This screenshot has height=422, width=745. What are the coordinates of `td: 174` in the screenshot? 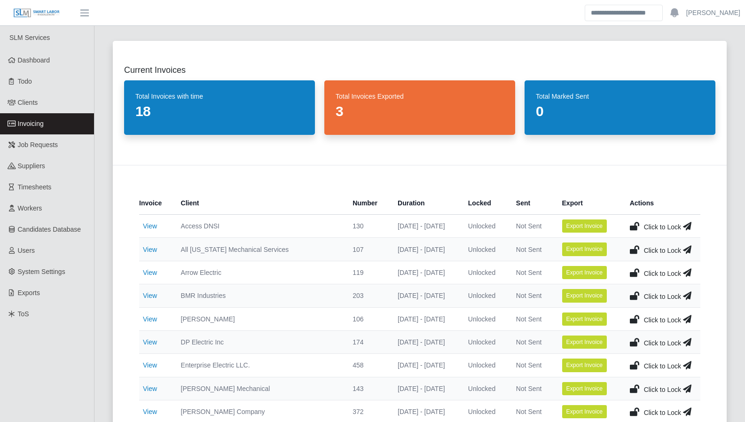 It's located at (367, 342).